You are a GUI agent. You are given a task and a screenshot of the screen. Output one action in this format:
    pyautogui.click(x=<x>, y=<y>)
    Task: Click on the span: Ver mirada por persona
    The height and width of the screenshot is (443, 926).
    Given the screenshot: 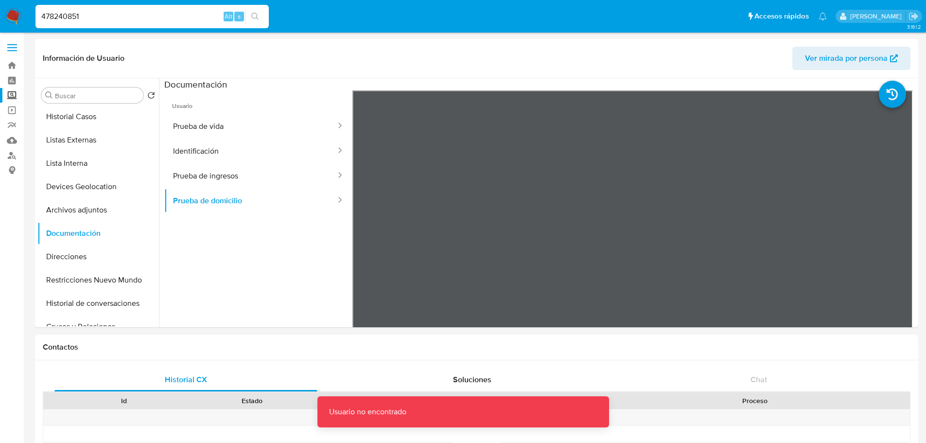 What is the action you would take?
    pyautogui.click(x=847, y=58)
    